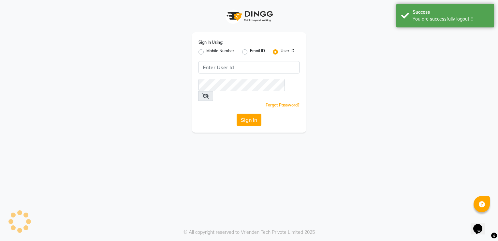  Describe the element at coordinates (257, 52) in the screenshot. I see `label: Email ID` at that location.